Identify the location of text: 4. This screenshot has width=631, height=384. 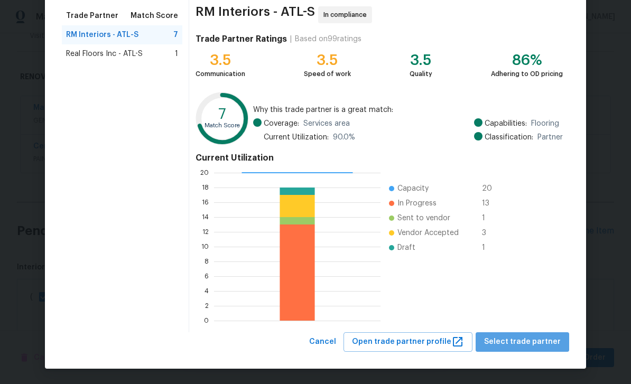
(207, 291).